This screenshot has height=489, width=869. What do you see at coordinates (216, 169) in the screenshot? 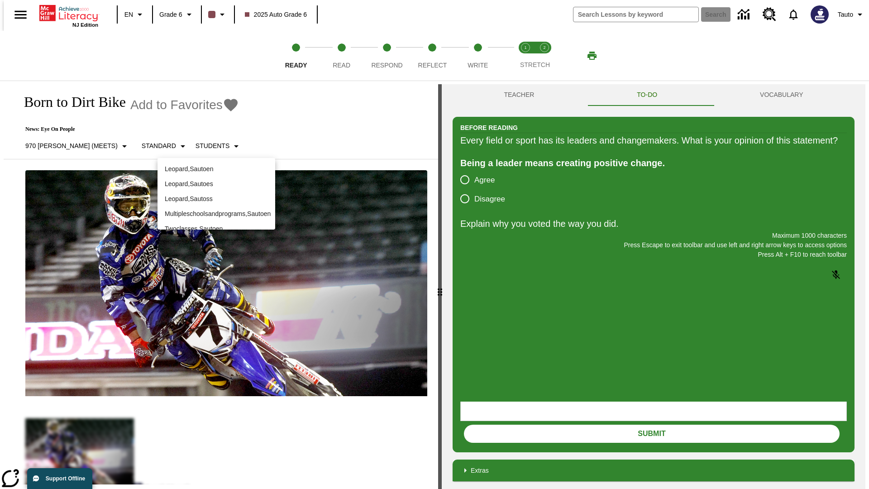
I see `p: Leopard , Sautoen` at bounding box center [216, 169].